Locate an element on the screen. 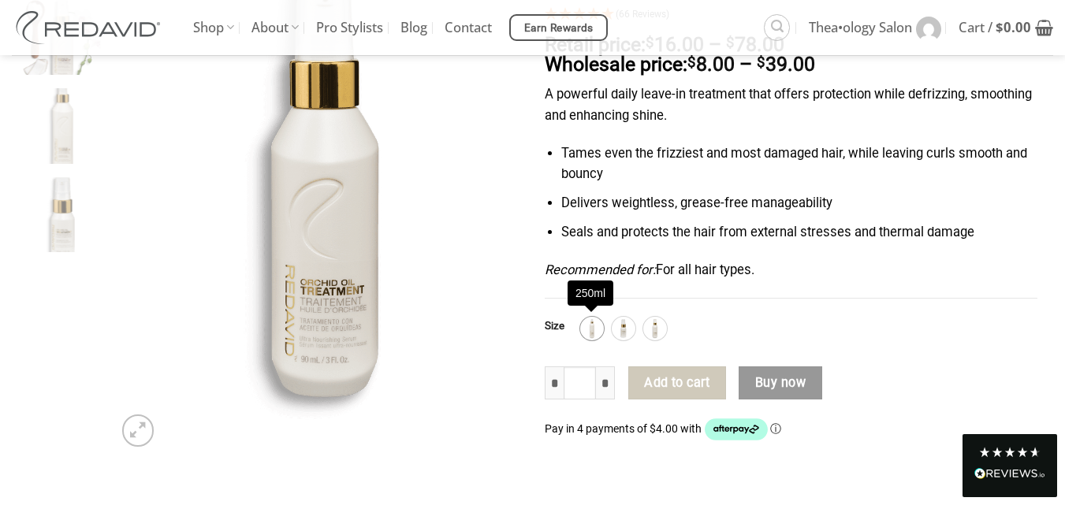 This screenshot has width=1065, height=505. span: Wholesale price: is located at coordinates (616, 64).